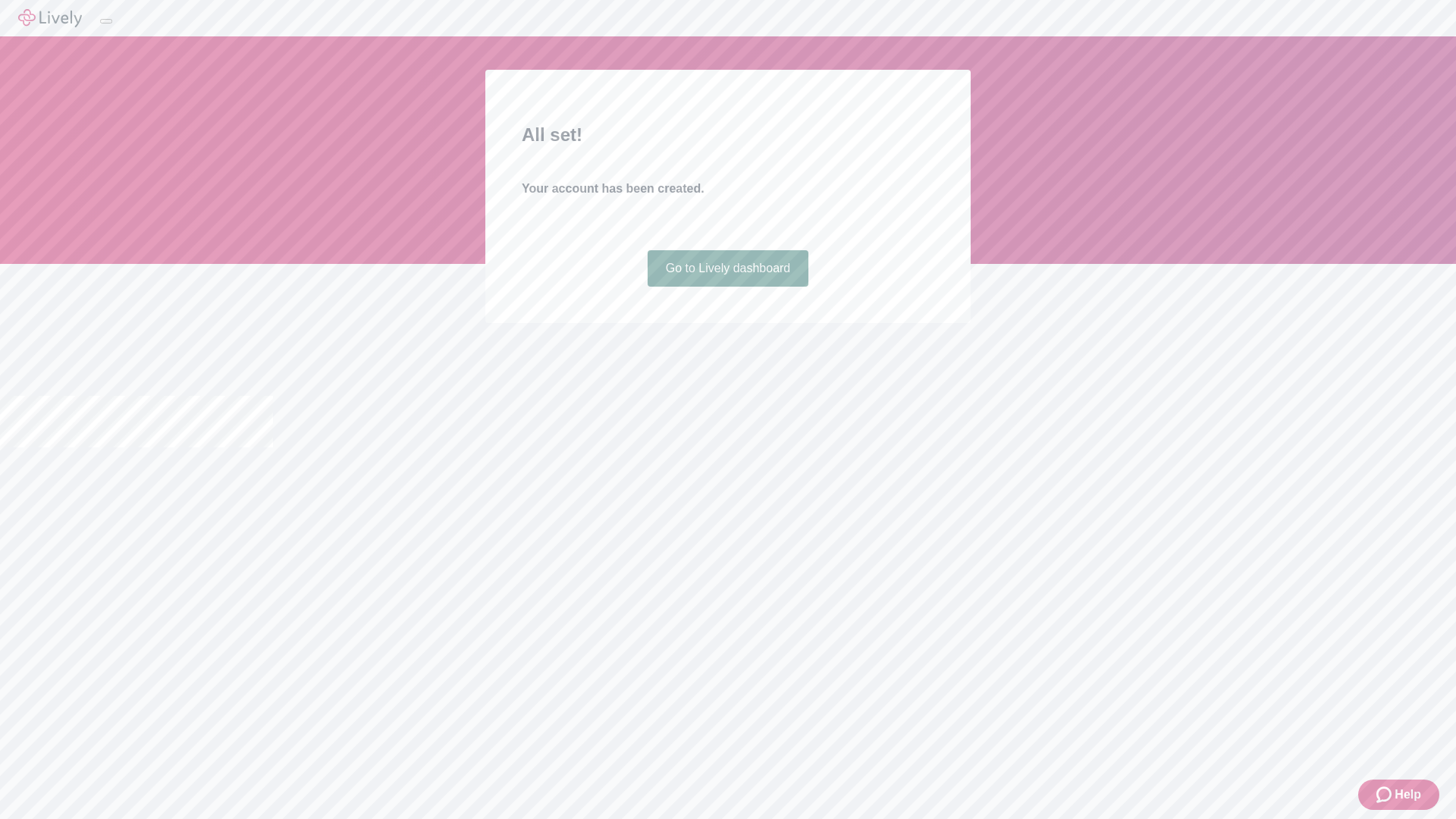 Image resolution: width=1456 pixels, height=819 pixels. What do you see at coordinates (728, 269) in the screenshot?
I see `a: Go to Lively dashboard` at bounding box center [728, 269].